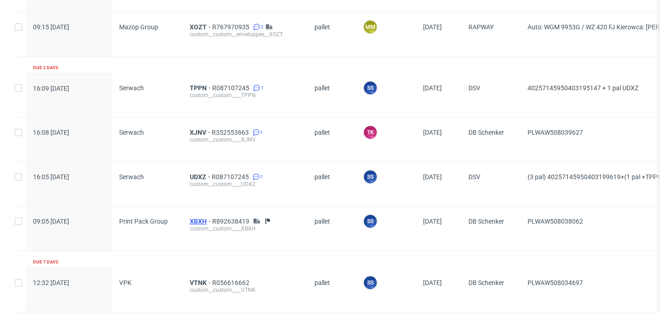  Describe the element at coordinates (201, 221) in the screenshot. I see `span: XBXH` at that location.